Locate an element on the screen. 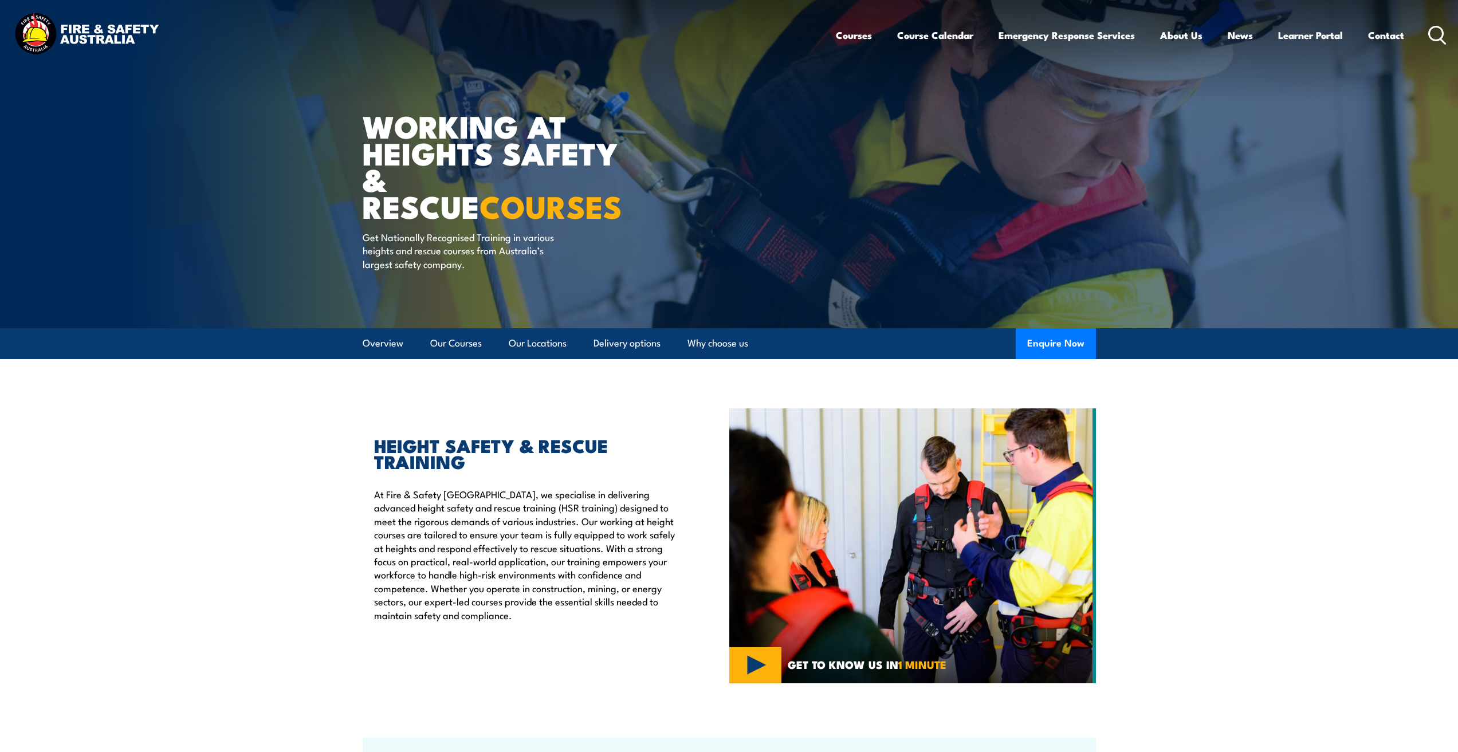 The image size is (1458, 752). a: Emergency Response Services is located at coordinates (1067, 35).